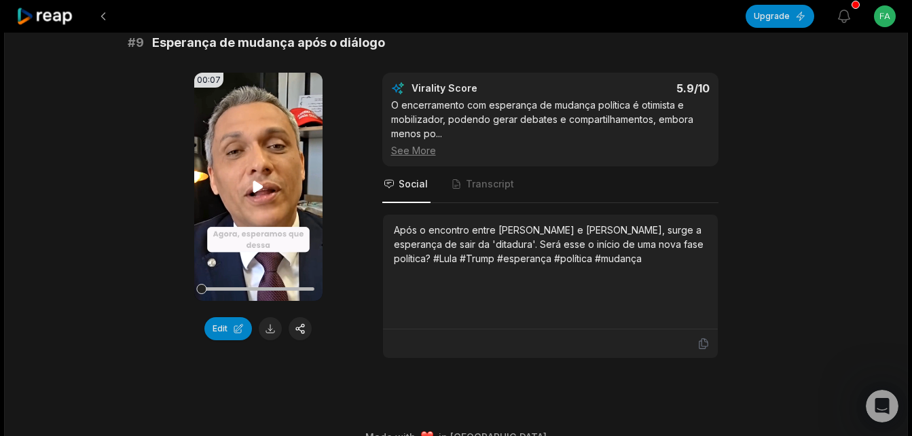 The height and width of the screenshot is (436, 912). What do you see at coordinates (550, 150) in the screenshot?
I see `div: See More` at bounding box center [550, 150].